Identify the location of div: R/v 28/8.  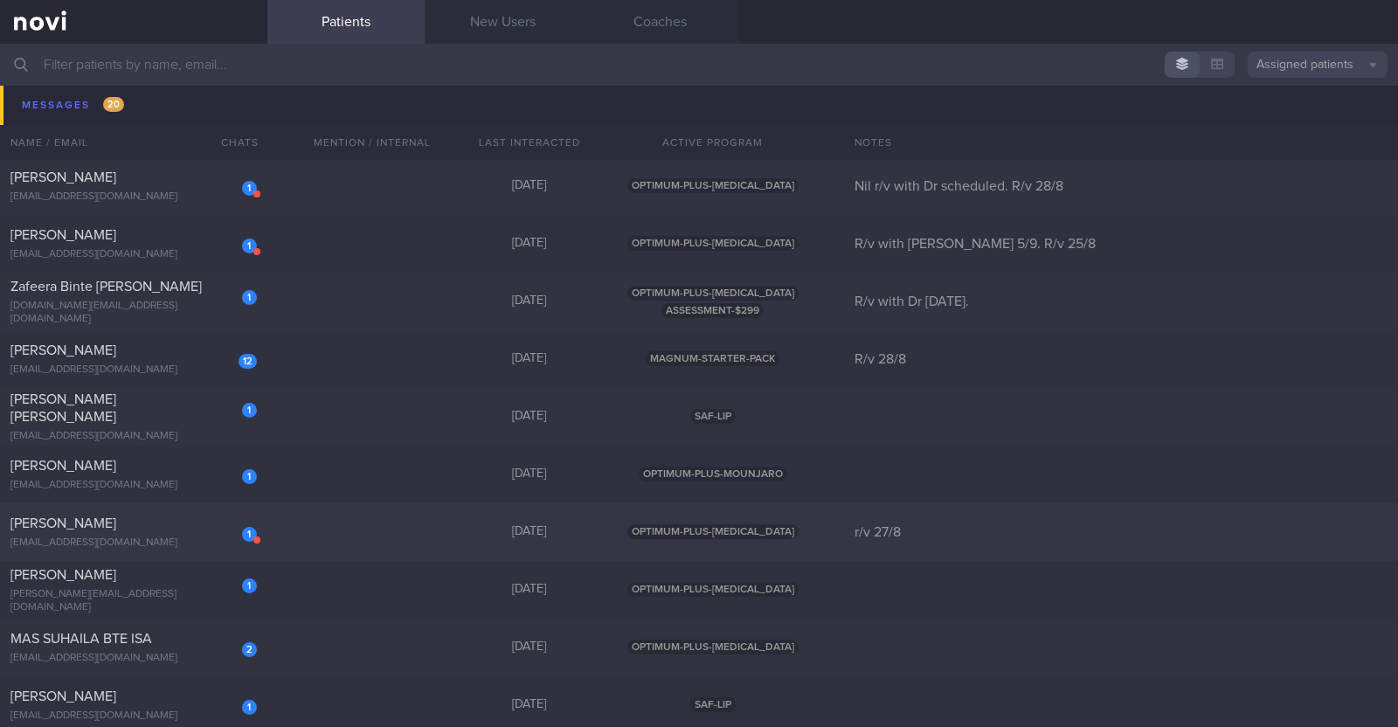
(1121, 359).